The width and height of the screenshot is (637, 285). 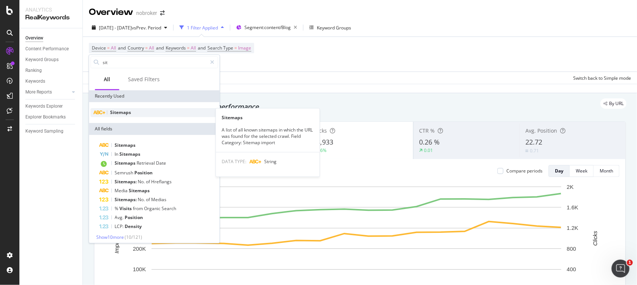 What do you see at coordinates (146, 28) in the screenshot?
I see `span: vs Prev. Period` at bounding box center [146, 28].